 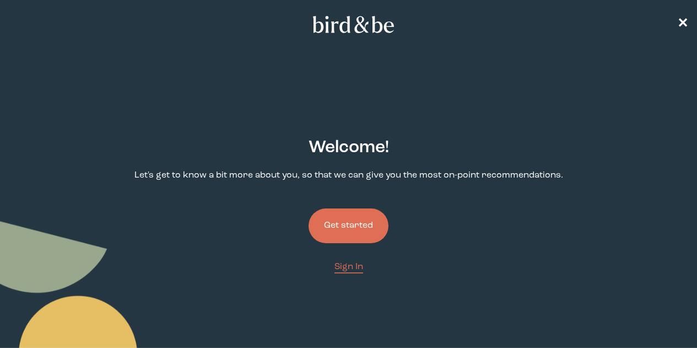 What do you see at coordinates (348, 225) in the screenshot?
I see `a: Get started` at bounding box center [348, 225].